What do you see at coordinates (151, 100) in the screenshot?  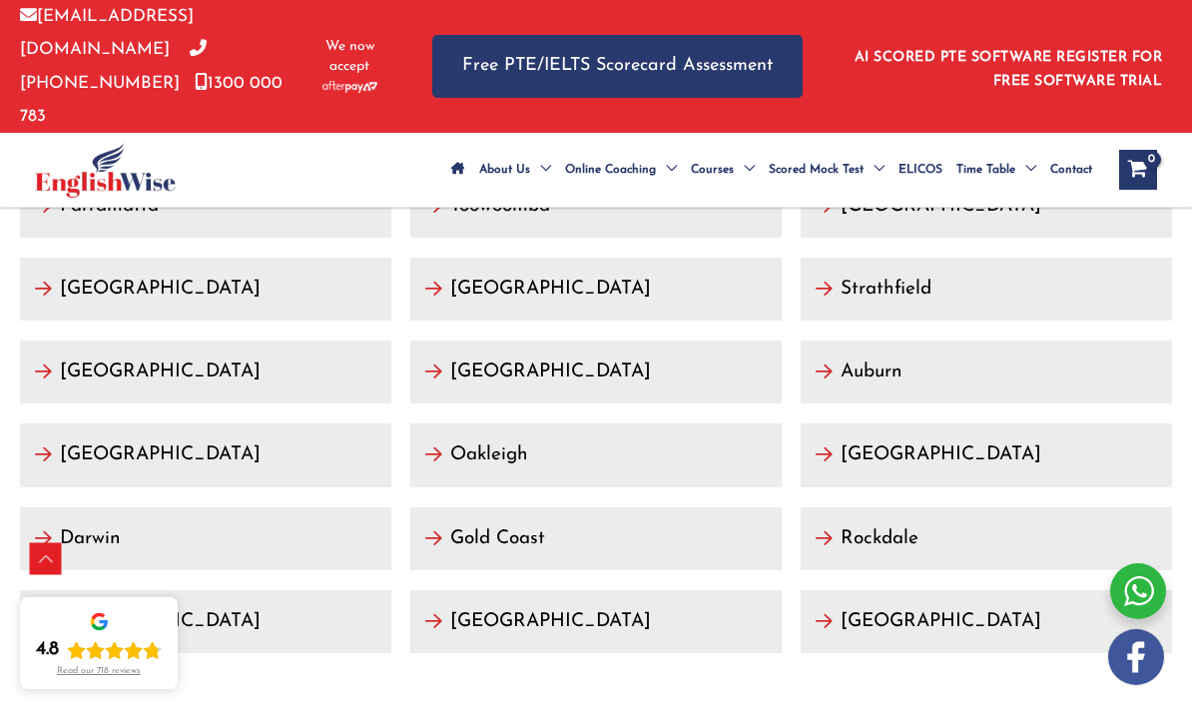 I see `a: 1300 000 783` at bounding box center [151, 100].